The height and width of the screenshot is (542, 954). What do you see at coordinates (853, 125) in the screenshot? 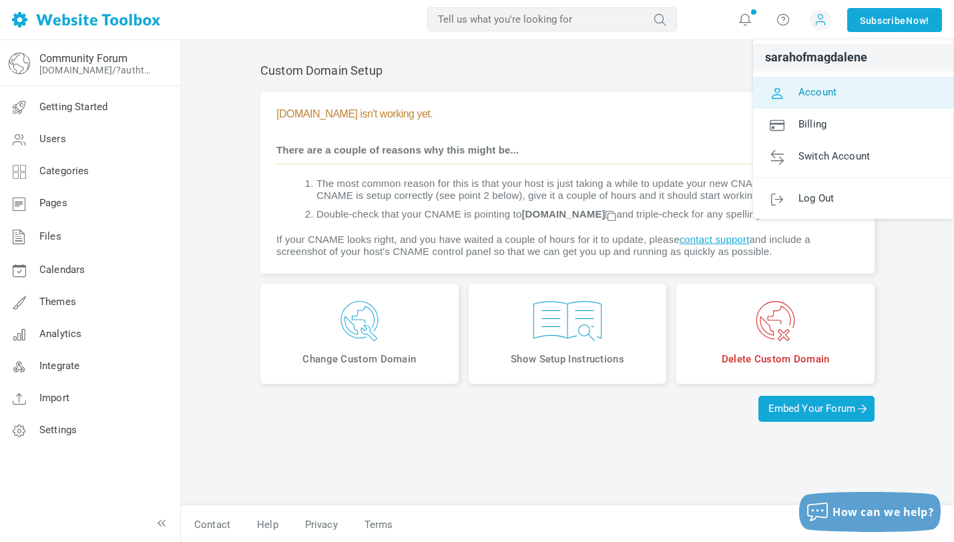
I see `a: Billing` at bounding box center [853, 125].